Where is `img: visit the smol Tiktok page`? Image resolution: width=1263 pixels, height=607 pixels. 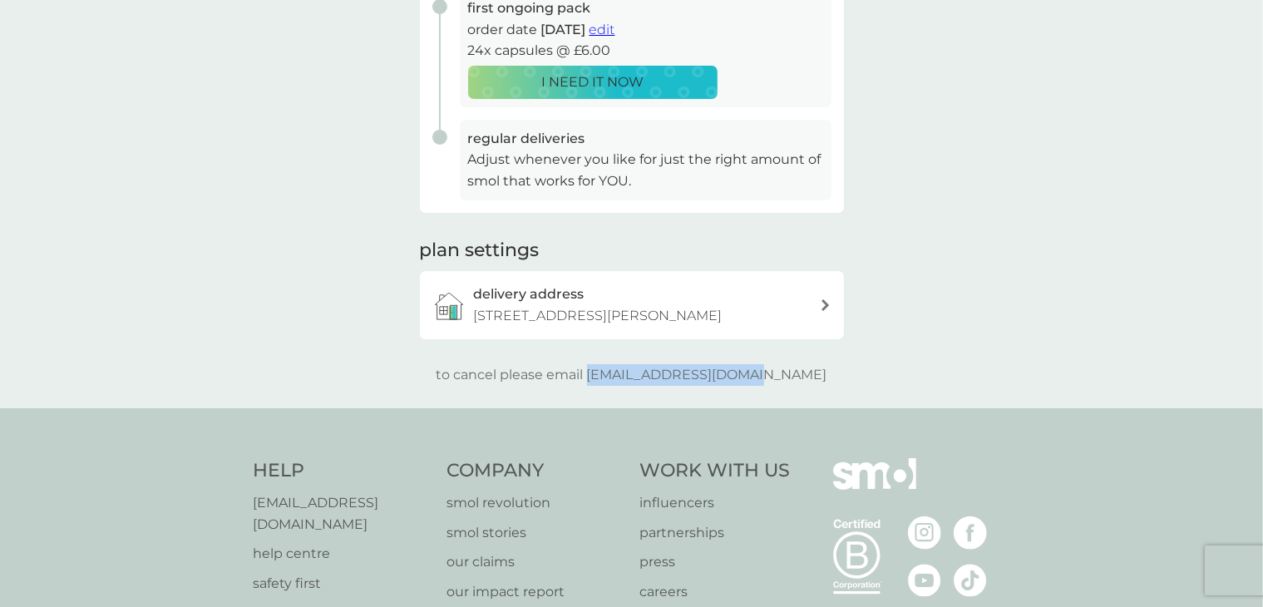
img: visit the smol Tiktok page is located at coordinates (970, 580).